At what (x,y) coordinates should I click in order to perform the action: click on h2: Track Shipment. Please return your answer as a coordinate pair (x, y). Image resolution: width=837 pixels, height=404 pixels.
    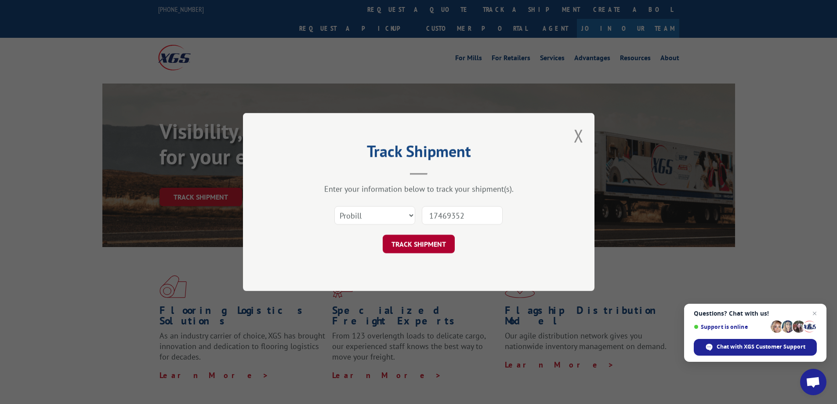
    Looking at the image, I should click on (419, 153).